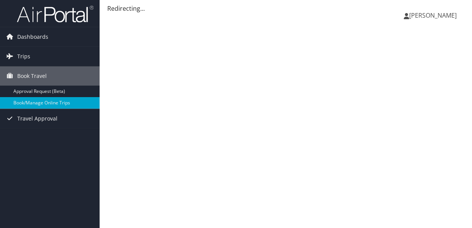 The width and height of the screenshot is (472, 228). What do you see at coordinates (33, 37) in the screenshot?
I see `span: Dashboards` at bounding box center [33, 37].